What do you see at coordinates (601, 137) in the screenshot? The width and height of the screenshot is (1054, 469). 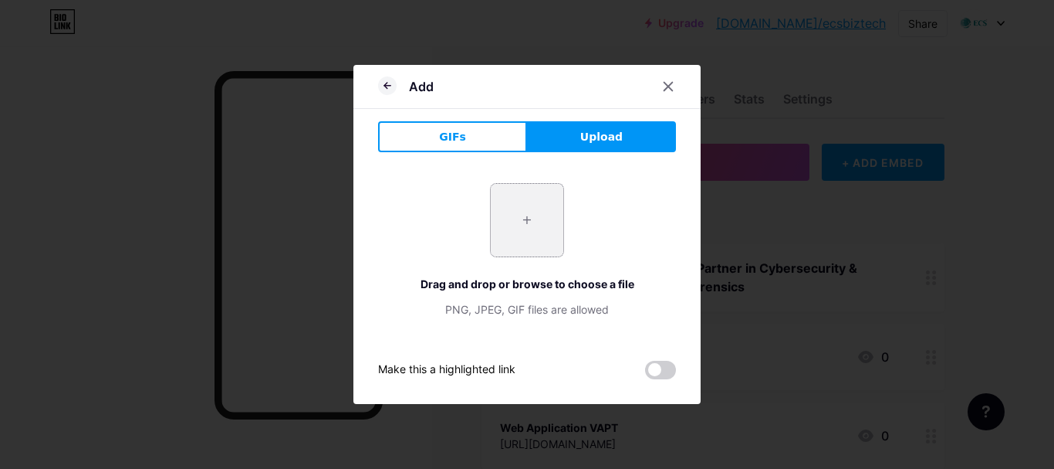 I see `span: Upload` at bounding box center [601, 137].